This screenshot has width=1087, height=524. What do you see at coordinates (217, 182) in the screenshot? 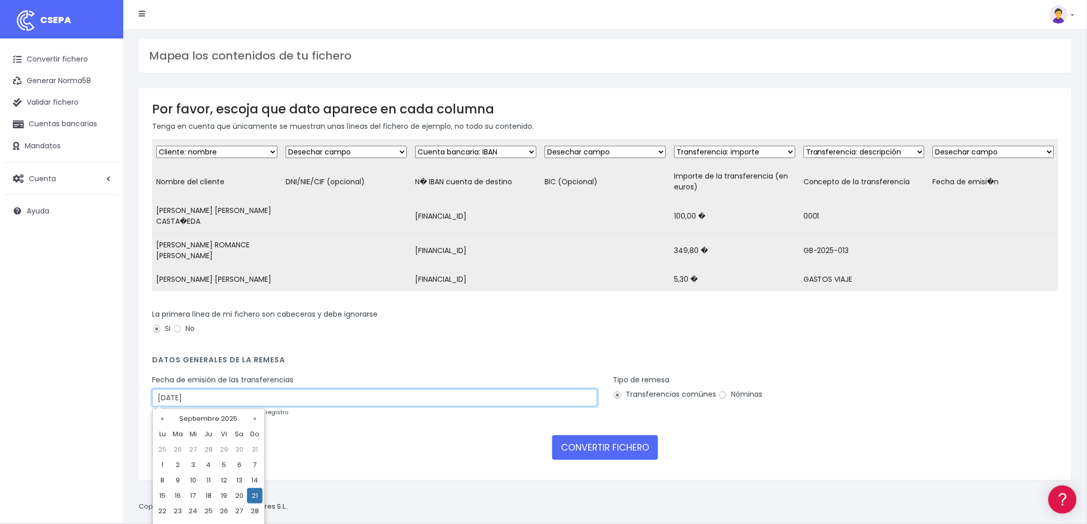
I see `td: Nombre del cliente` at bounding box center [217, 182].